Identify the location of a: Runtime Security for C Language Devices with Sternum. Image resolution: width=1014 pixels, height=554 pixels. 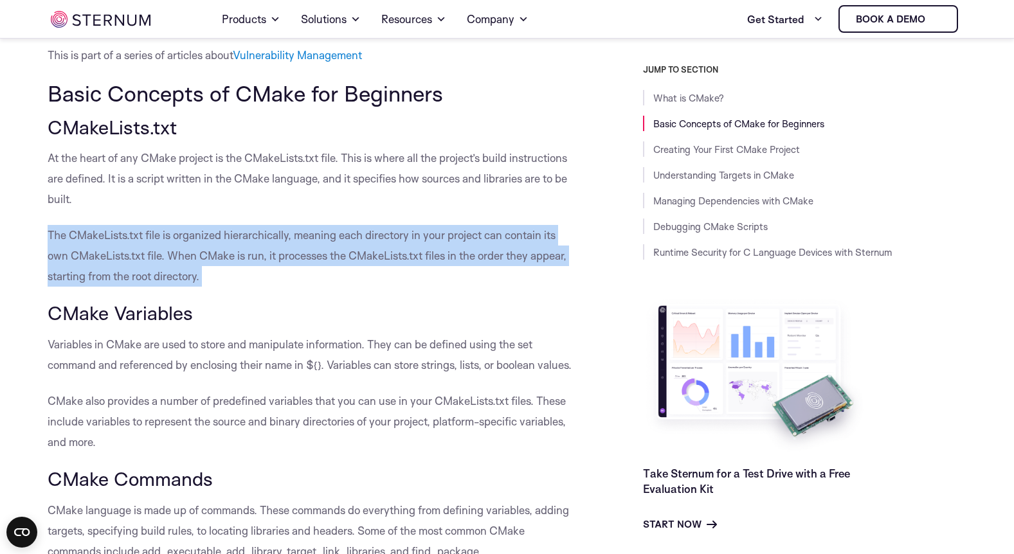
(772, 252).